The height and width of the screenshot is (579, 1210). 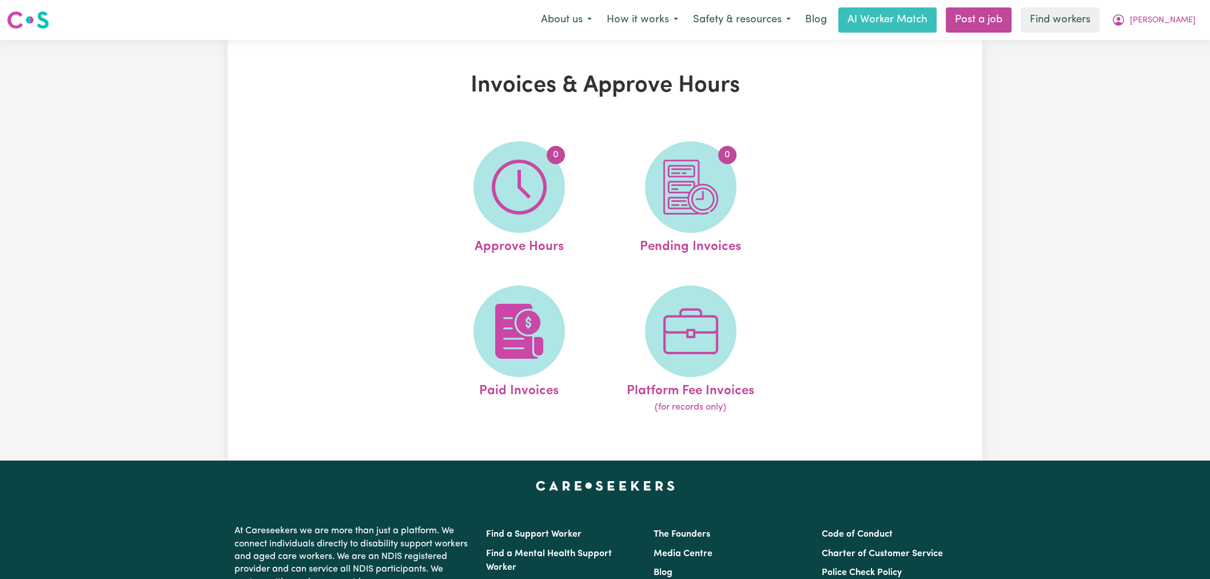 I want to click on a: Pending Invoices, so click(x=691, y=199).